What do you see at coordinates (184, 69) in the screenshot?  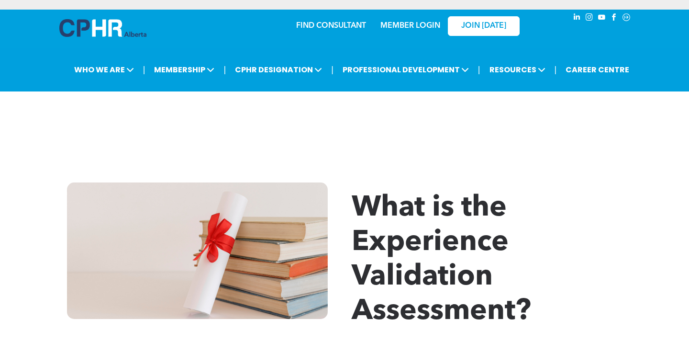 I see `span: MEMBERSHIP` at bounding box center [184, 69].